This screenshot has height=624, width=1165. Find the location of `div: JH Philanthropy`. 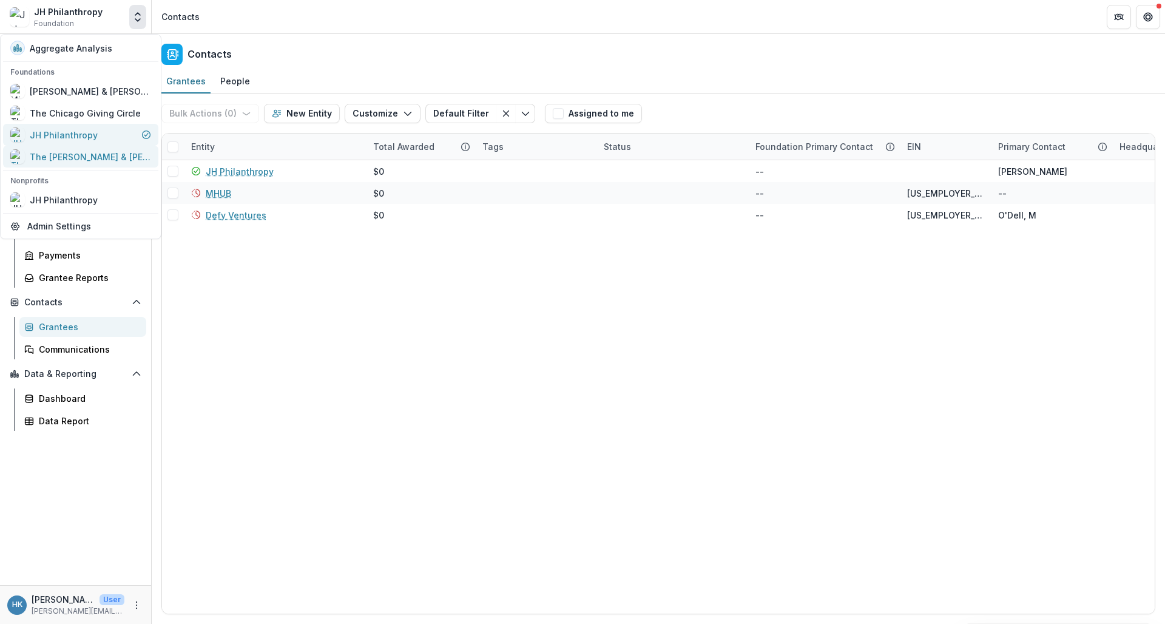

div: JH Philanthropy is located at coordinates (68, 12).